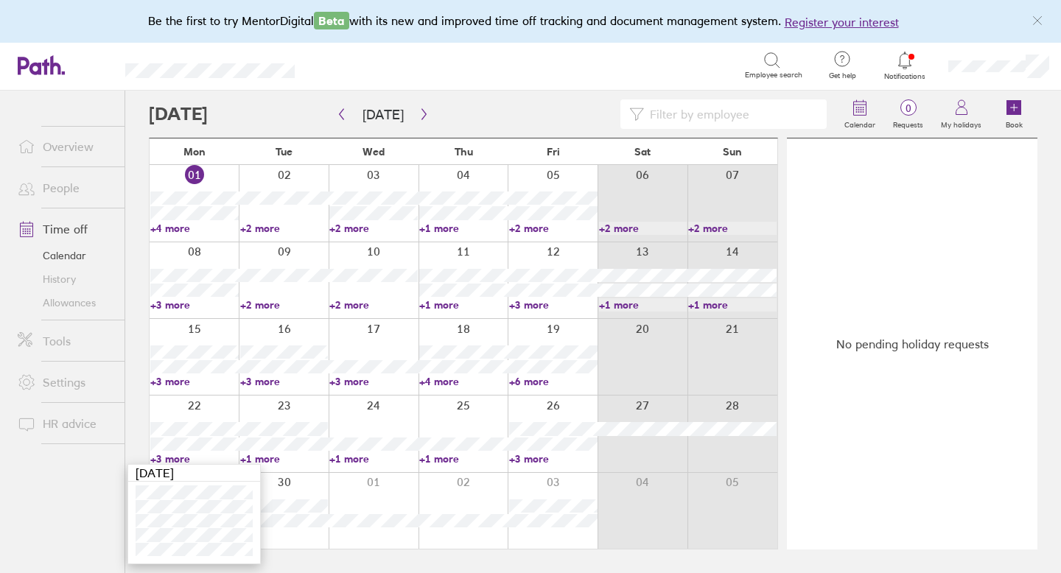  I want to click on a: History, so click(65, 279).